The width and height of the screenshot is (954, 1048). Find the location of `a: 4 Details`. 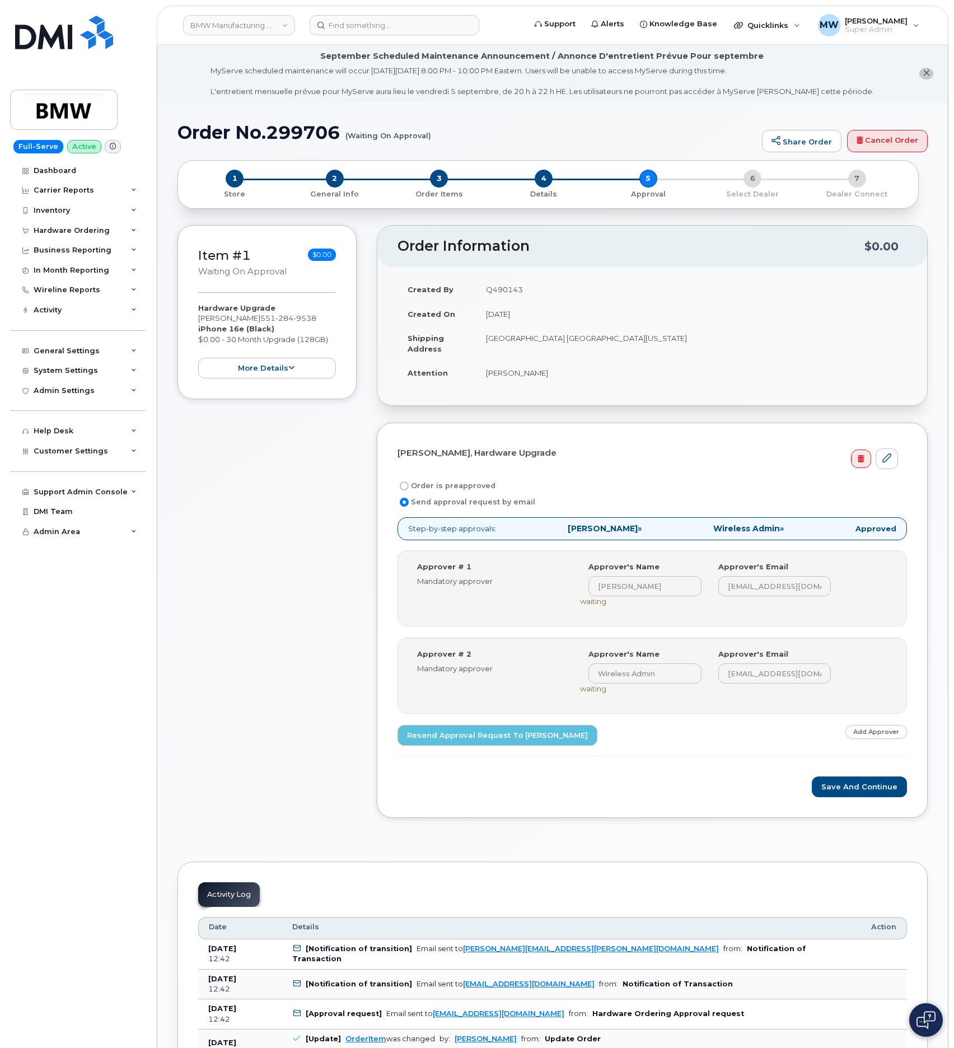

a: 4 Details is located at coordinates (543, 193).